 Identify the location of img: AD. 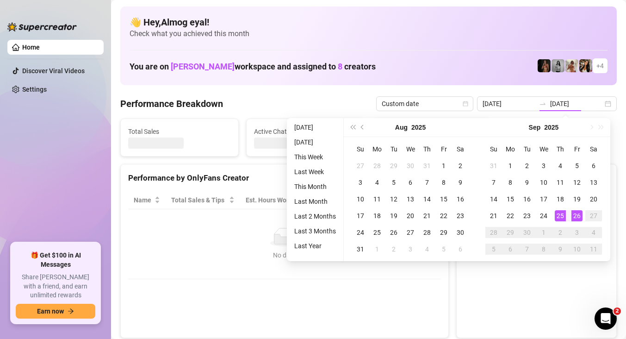
(586, 66).